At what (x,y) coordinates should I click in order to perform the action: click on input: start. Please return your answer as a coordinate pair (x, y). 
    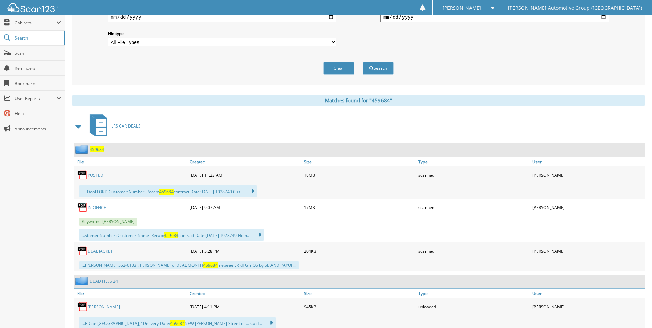
    Looking at the image, I should click on (222, 17).